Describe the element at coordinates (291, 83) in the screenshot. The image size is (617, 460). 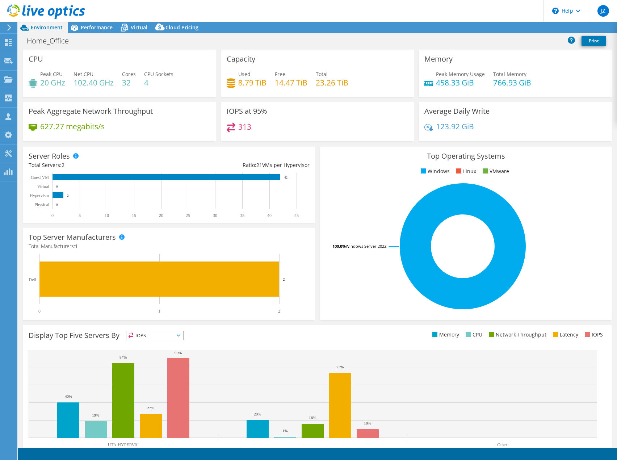
I see `h4: 14.47 TiB` at that location.